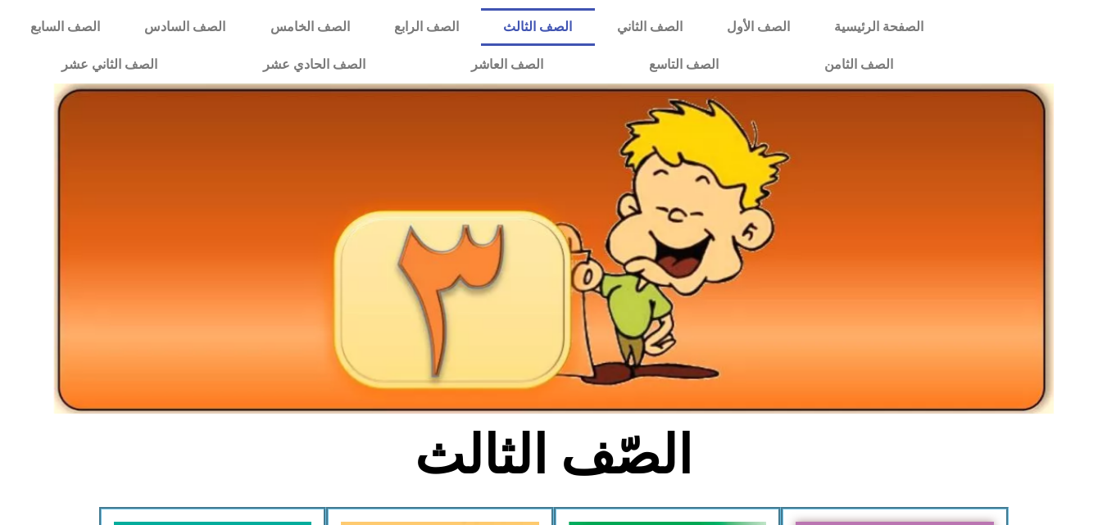  I want to click on a: الصف الخامس, so click(310, 27).